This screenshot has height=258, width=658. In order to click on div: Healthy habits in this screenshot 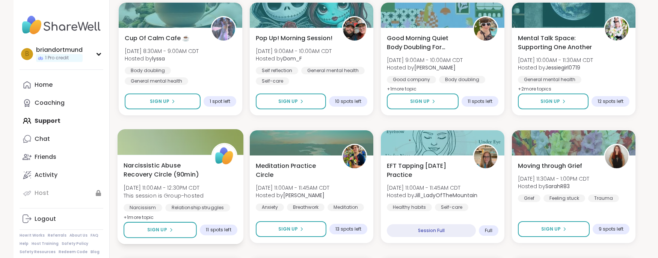, I will do `click(410, 207)`.